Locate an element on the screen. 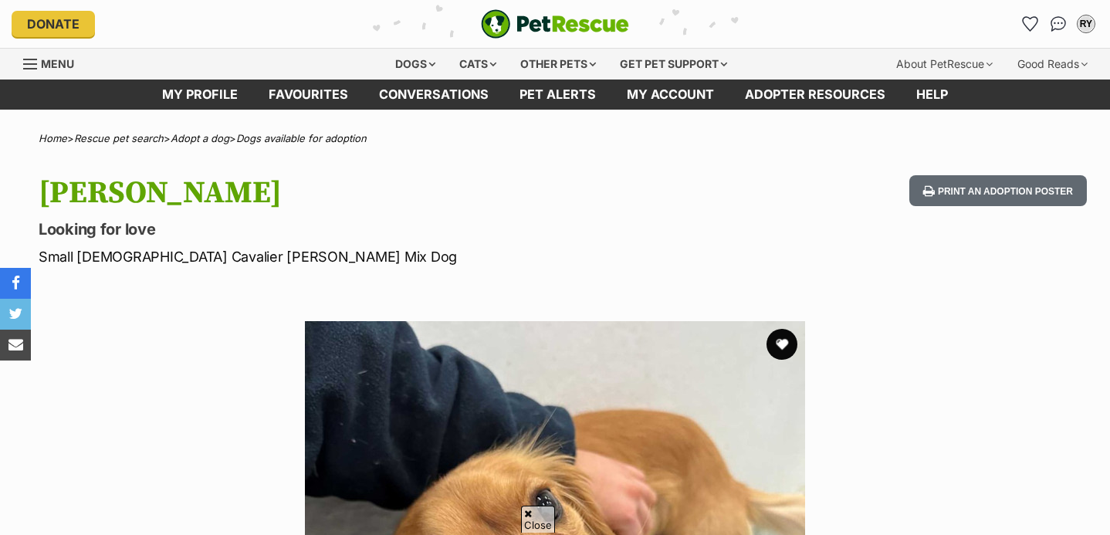 The height and width of the screenshot is (535, 1110). a: Adopt a dog is located at coordinates (200, 138).